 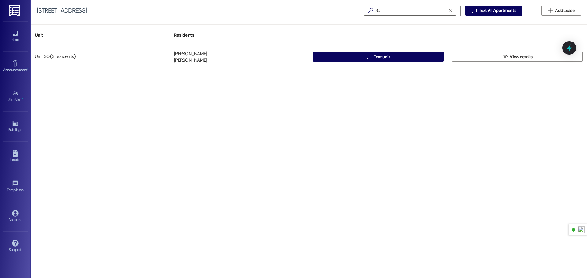 What do you see at coordinates (100, 35) in the screenshot?
I see `div: Unit` at bounding box center [100, 35].